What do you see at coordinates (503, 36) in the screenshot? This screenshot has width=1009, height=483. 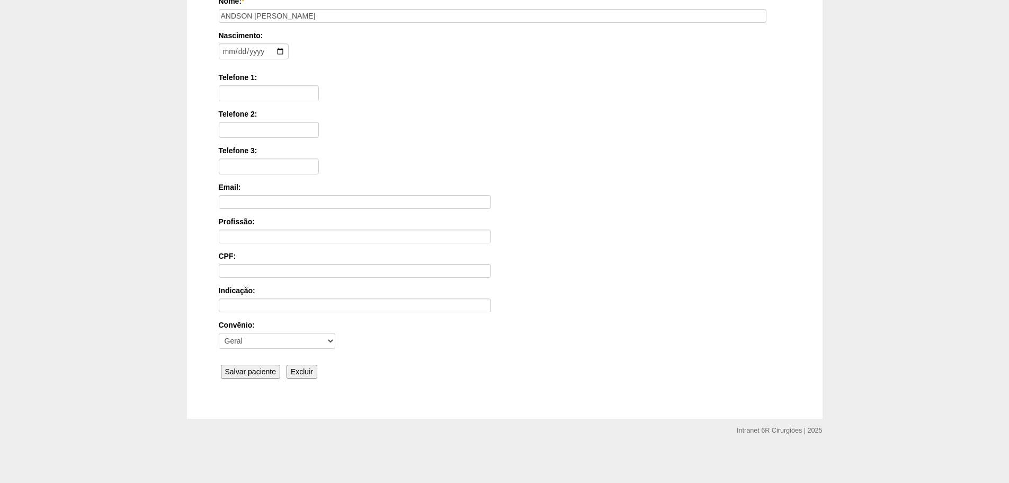 I see `label: Nascimento:` at bounding box center [503, 36].